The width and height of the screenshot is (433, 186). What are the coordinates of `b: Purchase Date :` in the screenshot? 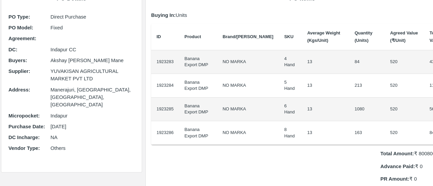 It's located at (27, 127).